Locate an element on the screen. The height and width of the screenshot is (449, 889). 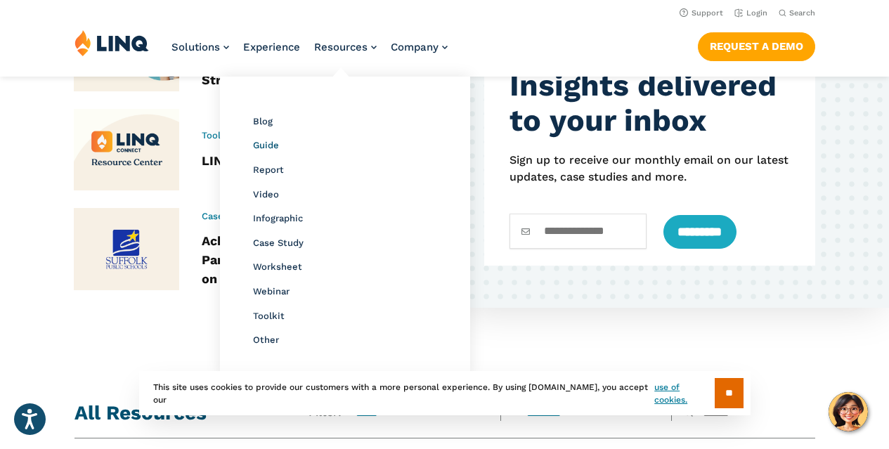
a: Solutions is located at coordinates (200, 47).